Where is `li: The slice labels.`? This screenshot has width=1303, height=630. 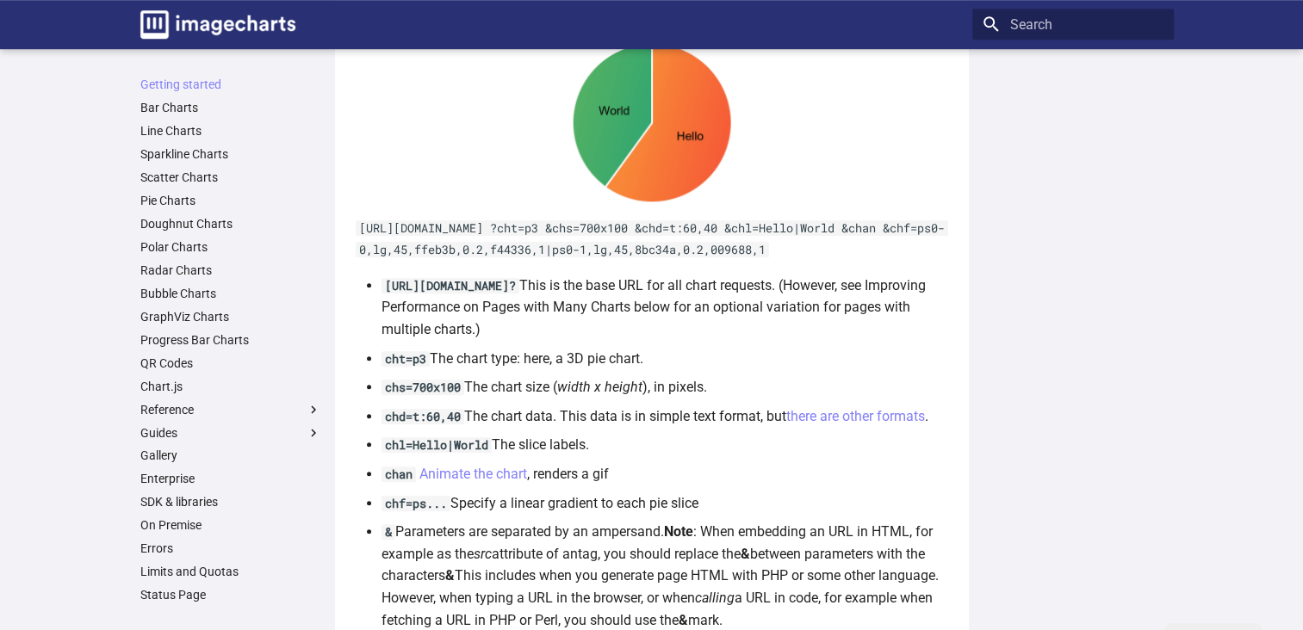
li: The slice labels. is located at coordinates (665, 445).